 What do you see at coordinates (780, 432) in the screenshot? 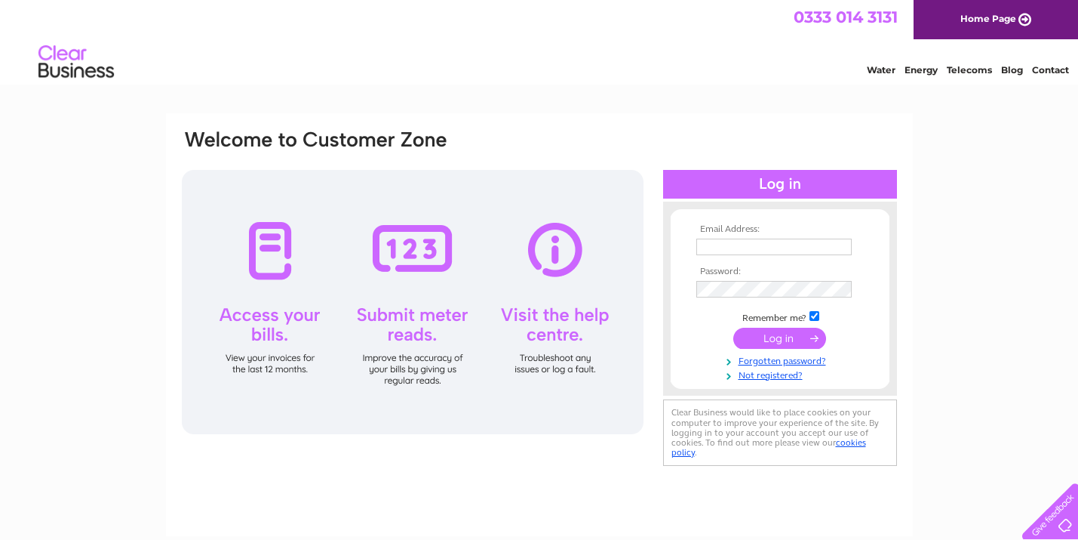
I see `div: Clear Business would like to place cookies on your computer to improve your experience of the sit...` at bounding box center [780, 432].